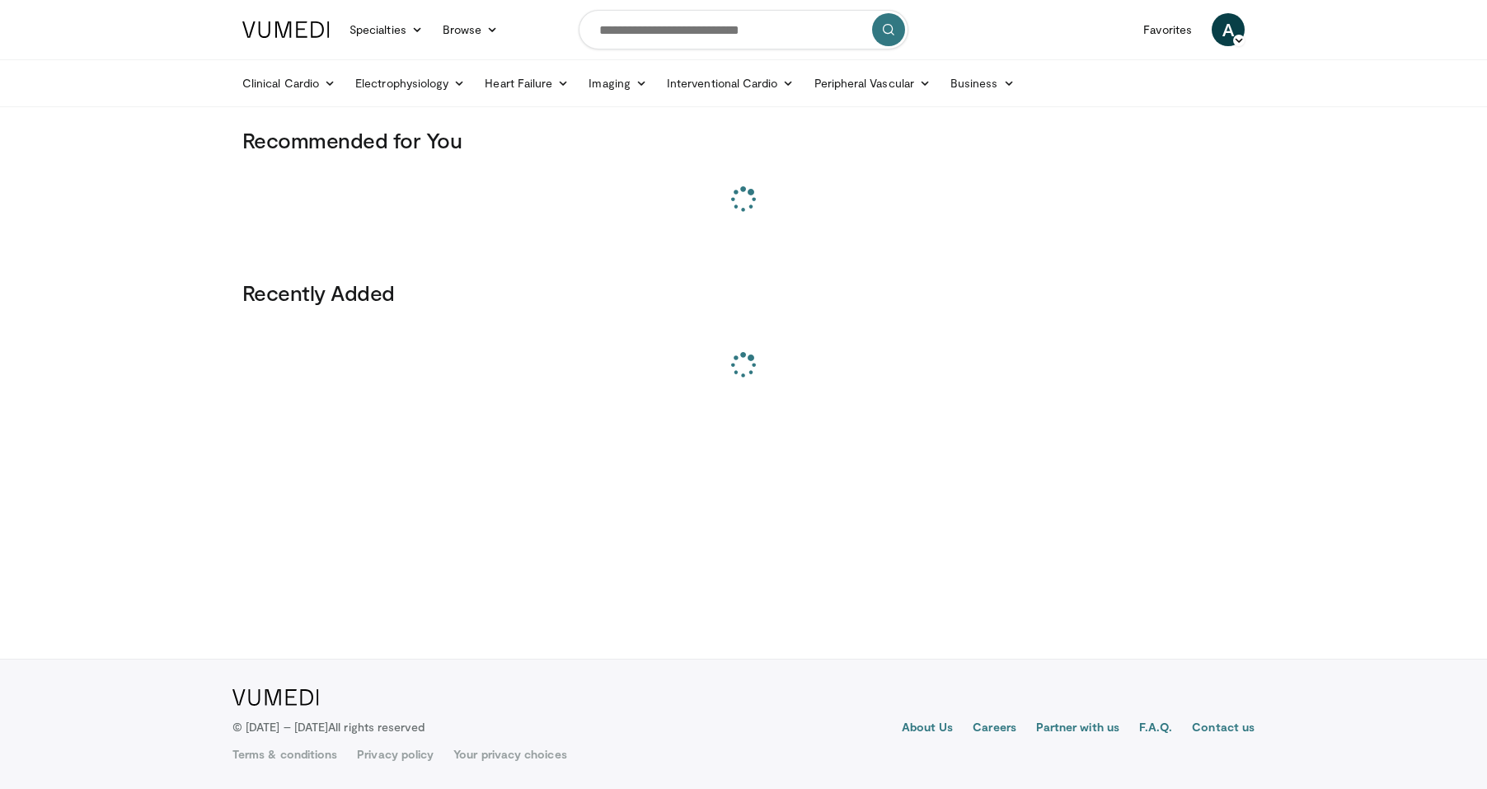  What do you see at coordinates (1223, 729) in the screenshot?
I see `a: Contact us` at bounding box center [1223, 729].